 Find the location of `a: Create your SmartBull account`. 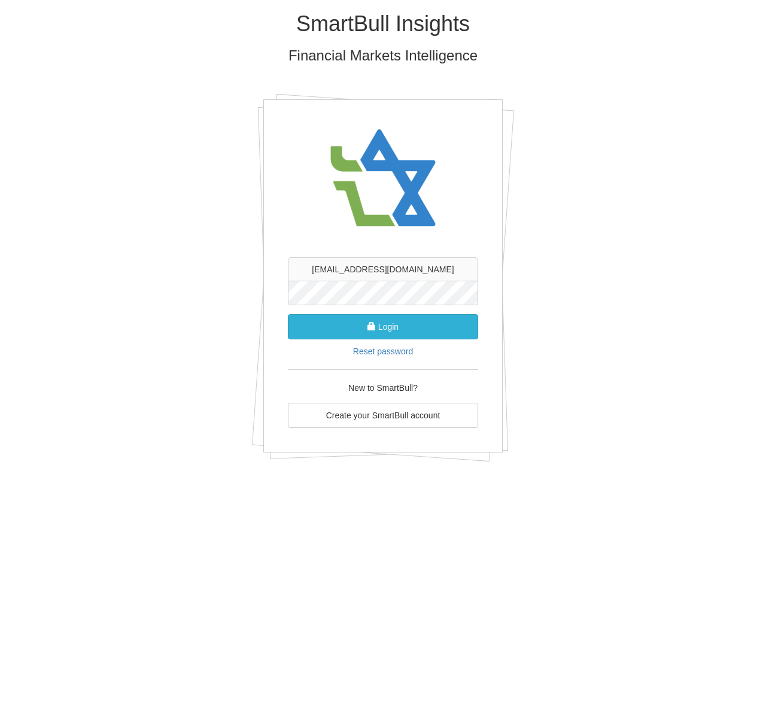

a: Create your SmartBull account is located at coordinates (383, 415).